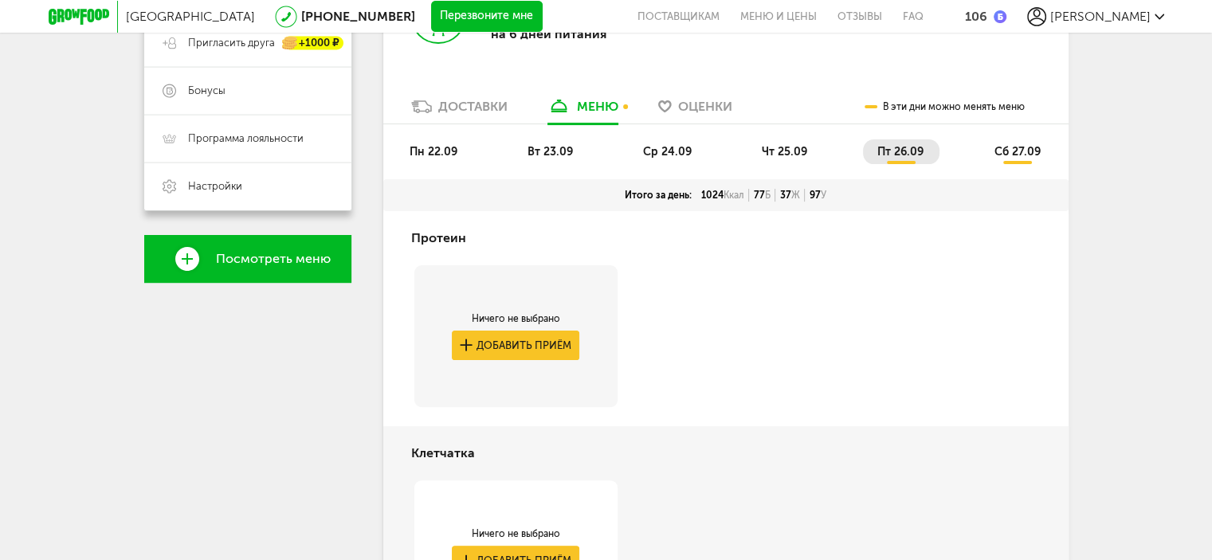  I want to click on div: 37, so click(790, 195).